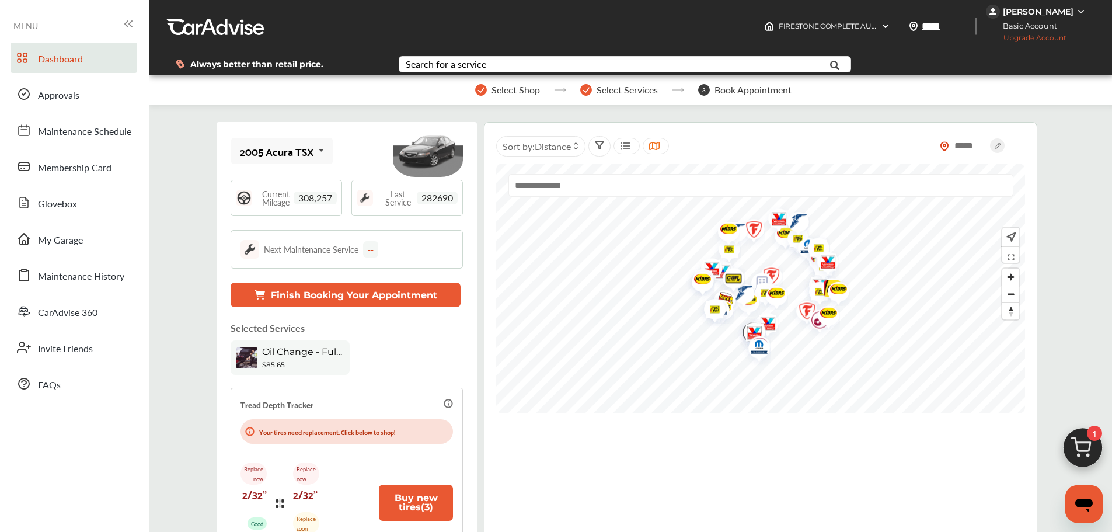  What do you see at coordinates (74, 202) in the screenshot?
I see `a: Glovebox` at bounding box center [74, 202].